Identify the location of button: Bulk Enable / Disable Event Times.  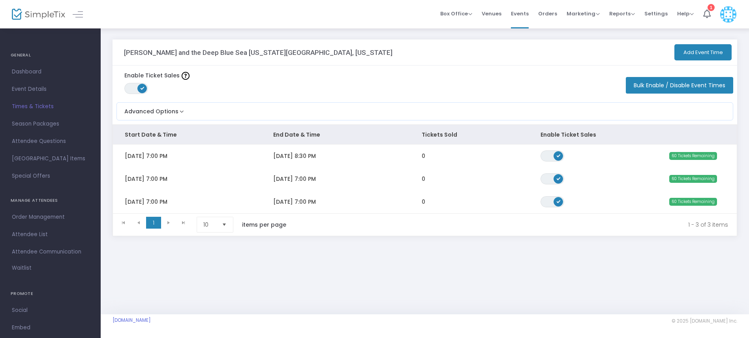
(679, 85).